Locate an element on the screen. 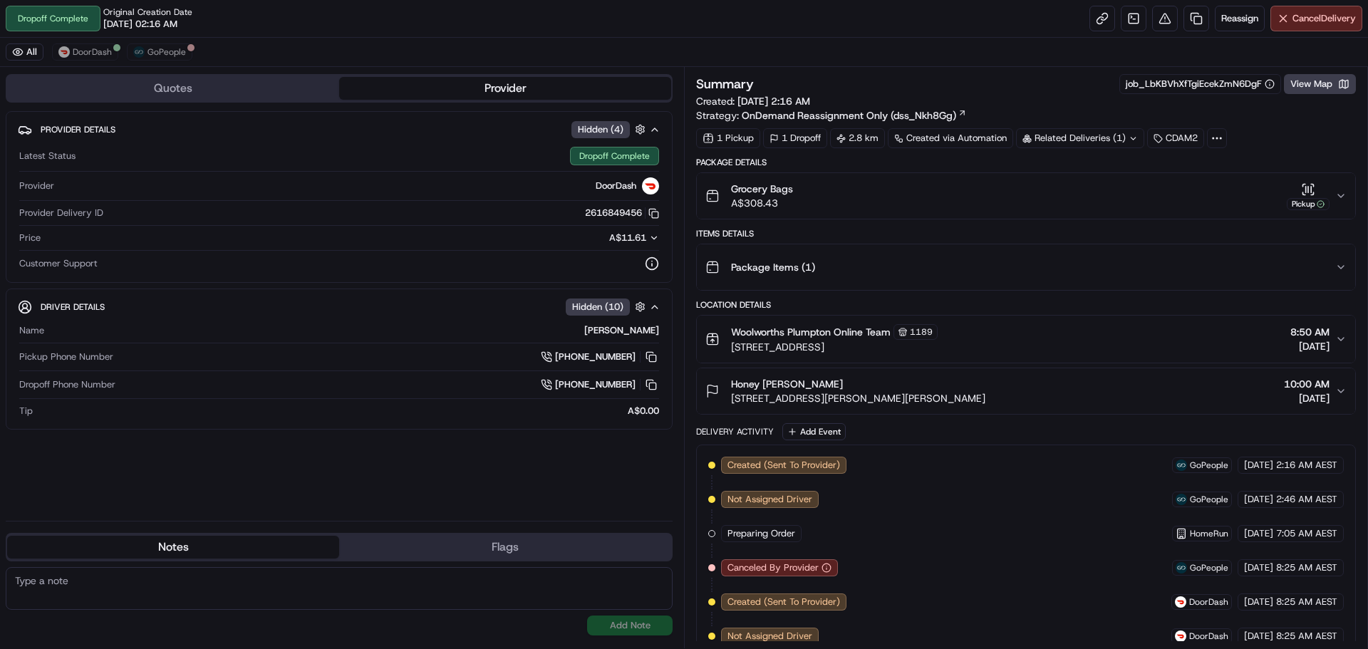  button: Flags is located at coordinates (505, 547).